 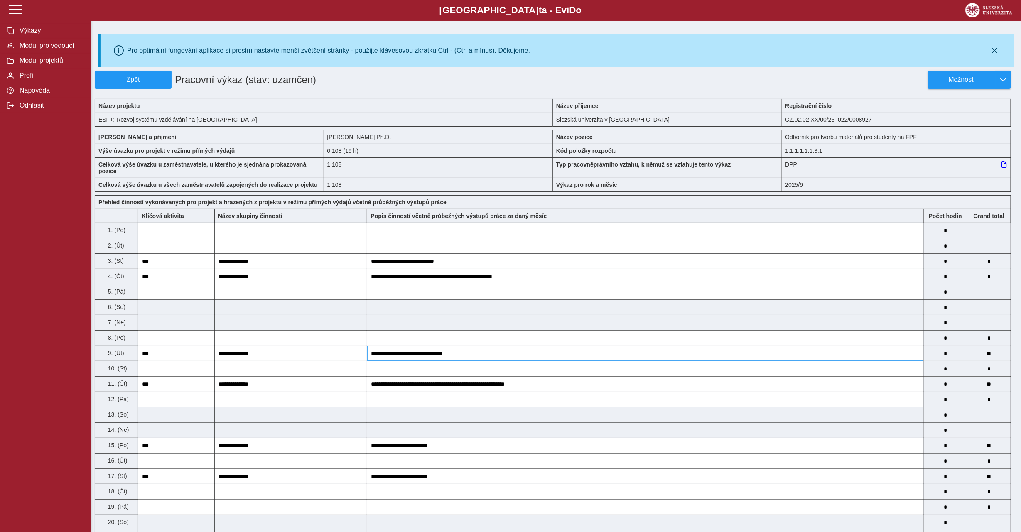 I want to click on b: Název příjemce, so click(x=577, y=106).